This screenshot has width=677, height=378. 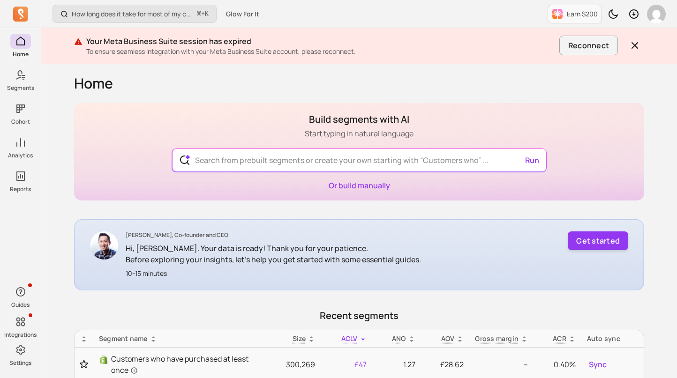 I want to click on p: 10-15 minutes, so click(x=273, y=274).